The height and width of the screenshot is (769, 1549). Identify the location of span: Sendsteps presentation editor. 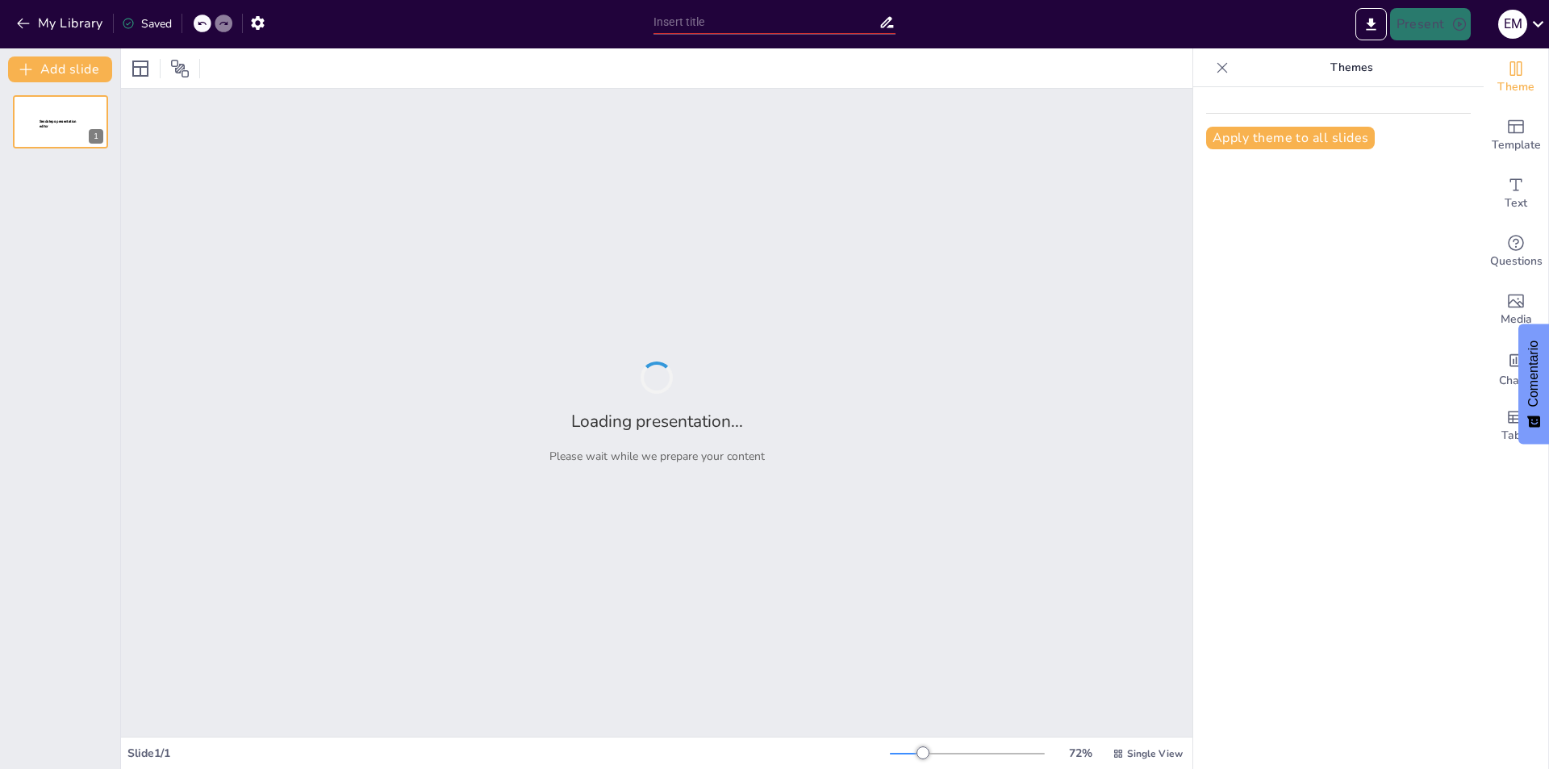
(58, 123).